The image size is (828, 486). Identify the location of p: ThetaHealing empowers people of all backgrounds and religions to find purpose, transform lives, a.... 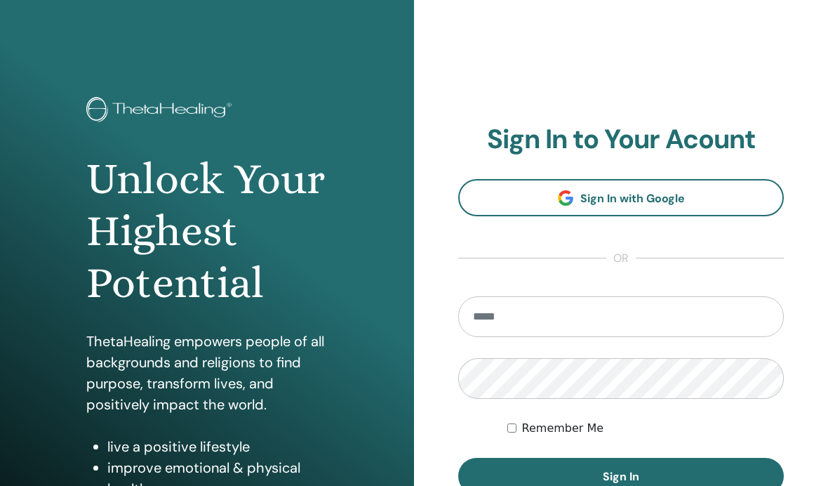
(206, 373).